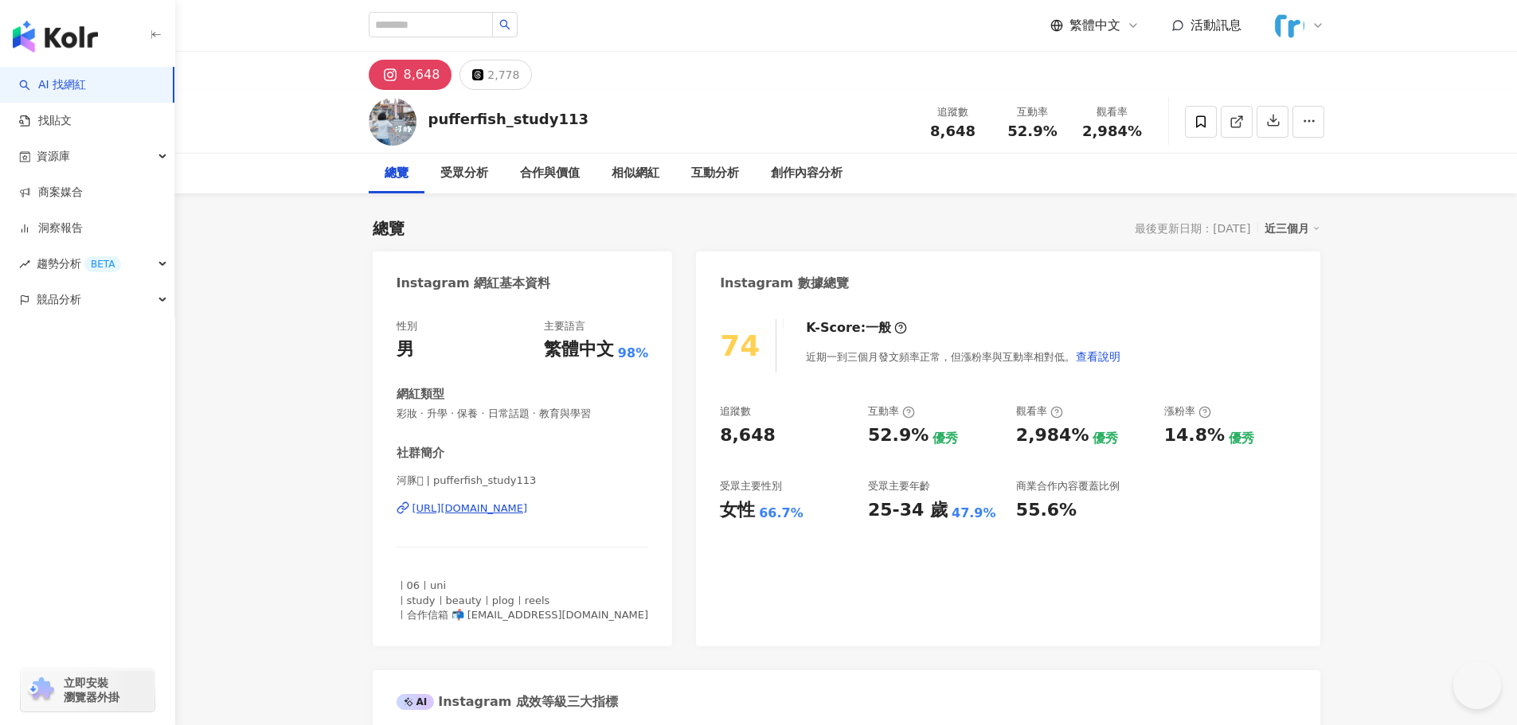 The image size is (1517, 725). Describe the element at coordinates (392, 122) in the screenshot. I see `img: KOL Avatar` at that location.